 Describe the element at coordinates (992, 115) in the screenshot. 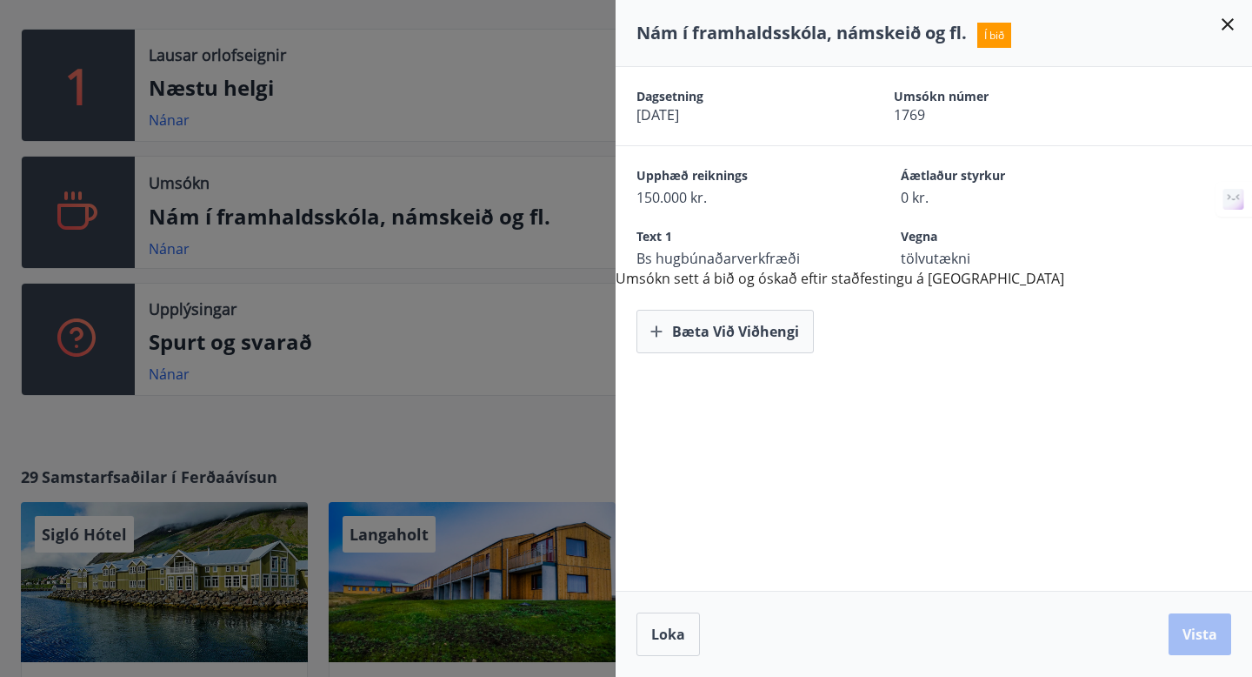

I see `span: 1769` at that location.